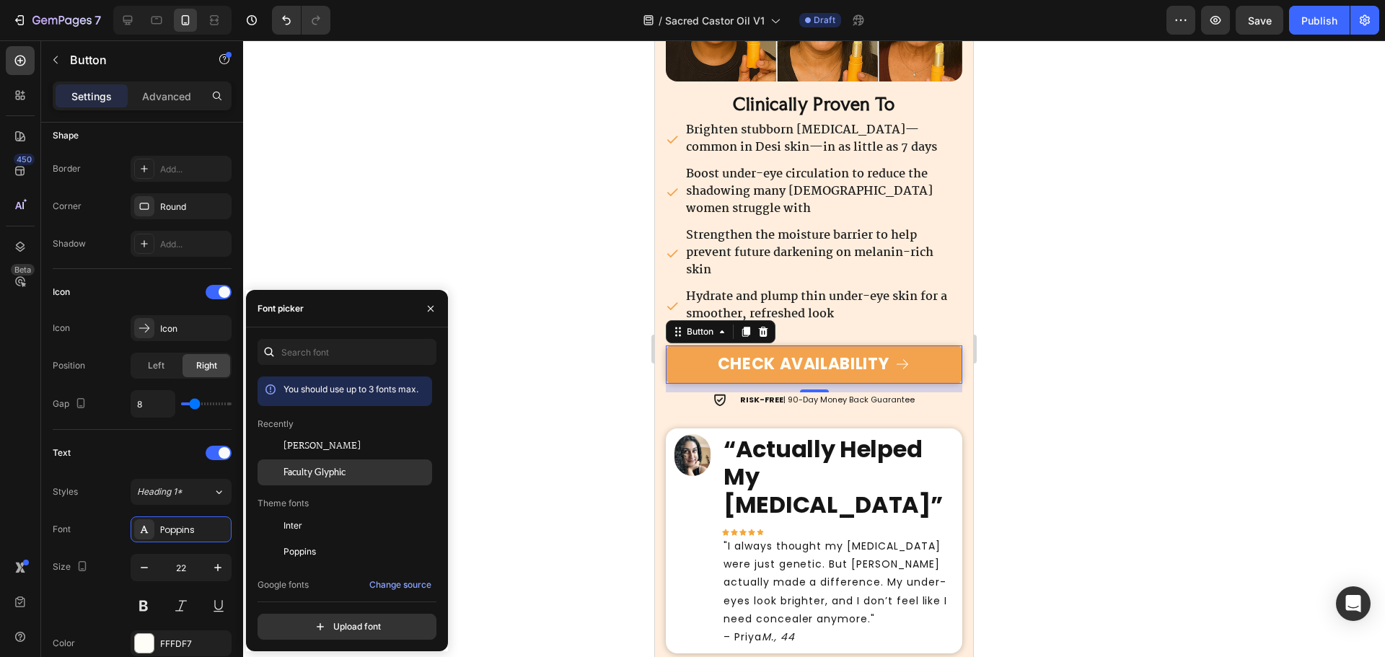 The height and width of the screenshot is (657, 1385). I want to click on div: To enrich screen reader interactions, please activate Accessibility in Grammarly extension settings, so click(168, 99).